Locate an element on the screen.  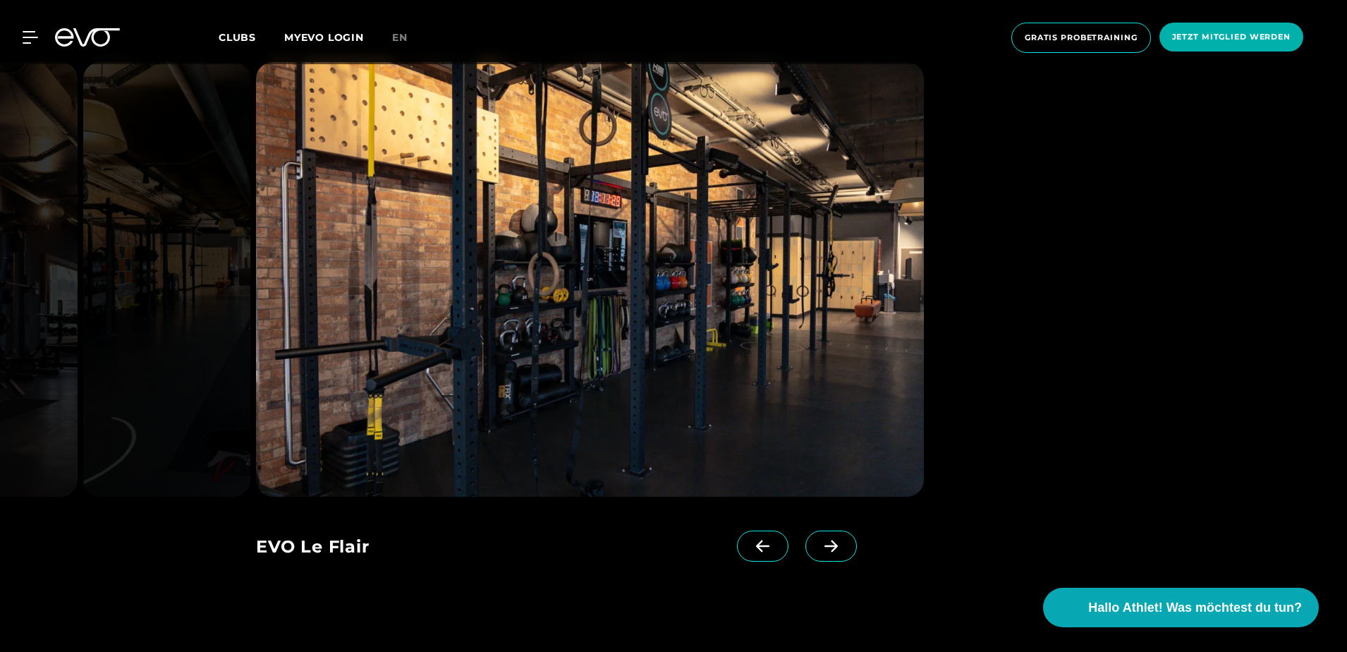
span: Gratis Probetraining is located at coordinates (1081, 37).